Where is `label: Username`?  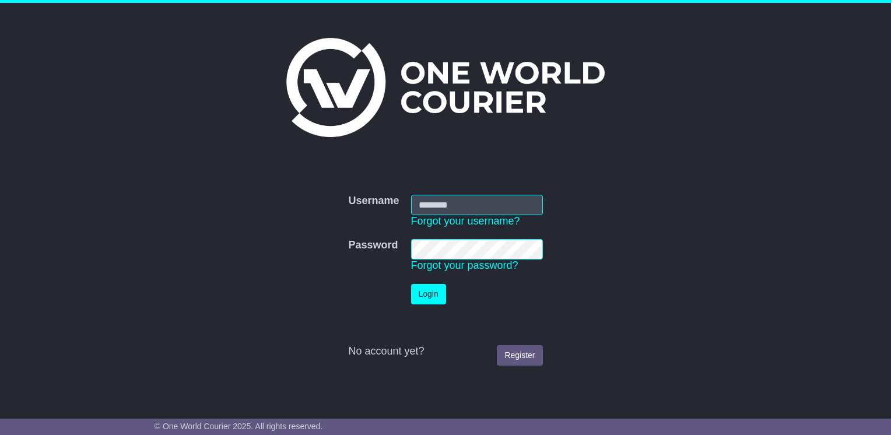 label: Username is located at coordinates (373, 201).